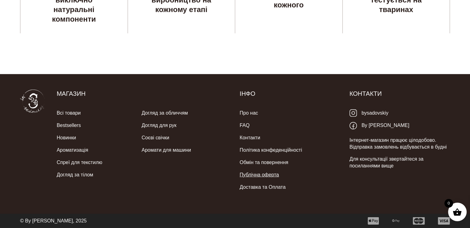 The image size is (470, 228). Describe the element at coordinates (66, 138) in the screenshot. I see `a: Новинки` at that location.